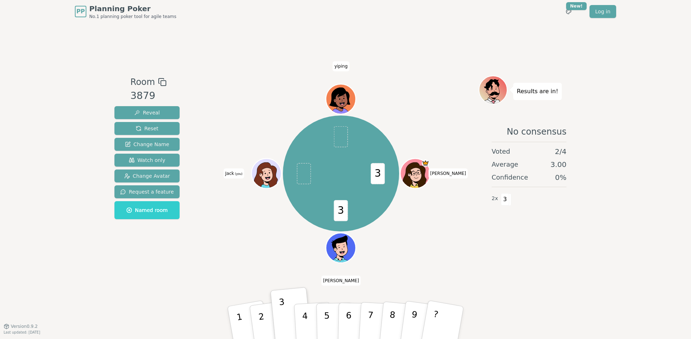 Image resolution: width=691 pixels, height=339 pixels. I want to click on button: New!, so click(568, 12).